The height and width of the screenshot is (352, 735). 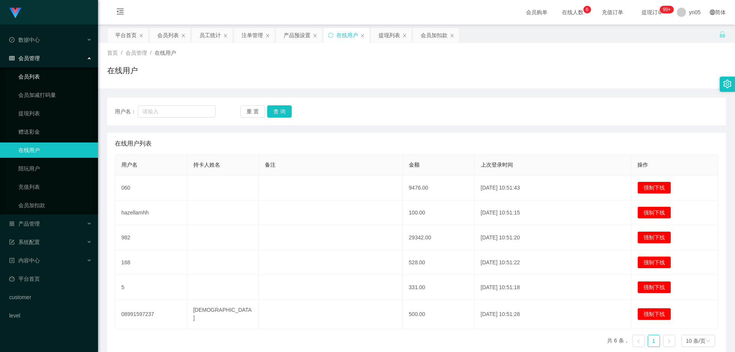 I want to click on span: 用户名, so click(x=129, y=165).